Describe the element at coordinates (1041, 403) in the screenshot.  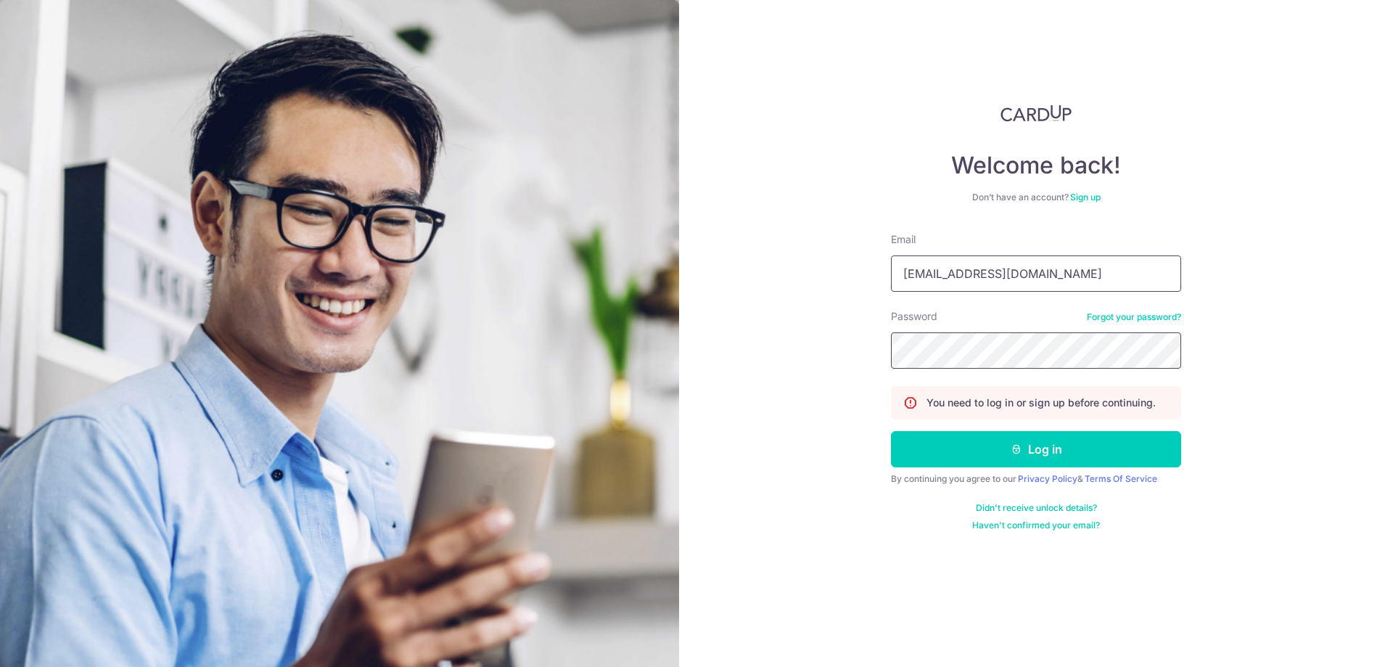
I see `p: You need to log in or sign up before continuing.` at that location.